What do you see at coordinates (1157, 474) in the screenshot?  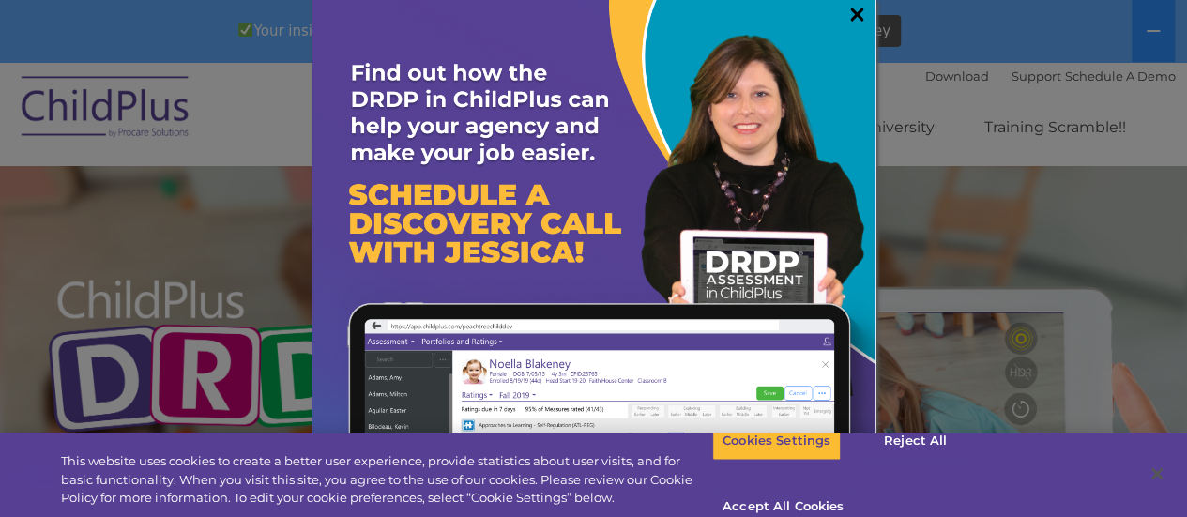 I see `button: Close` at bounding box center [1157, 474].